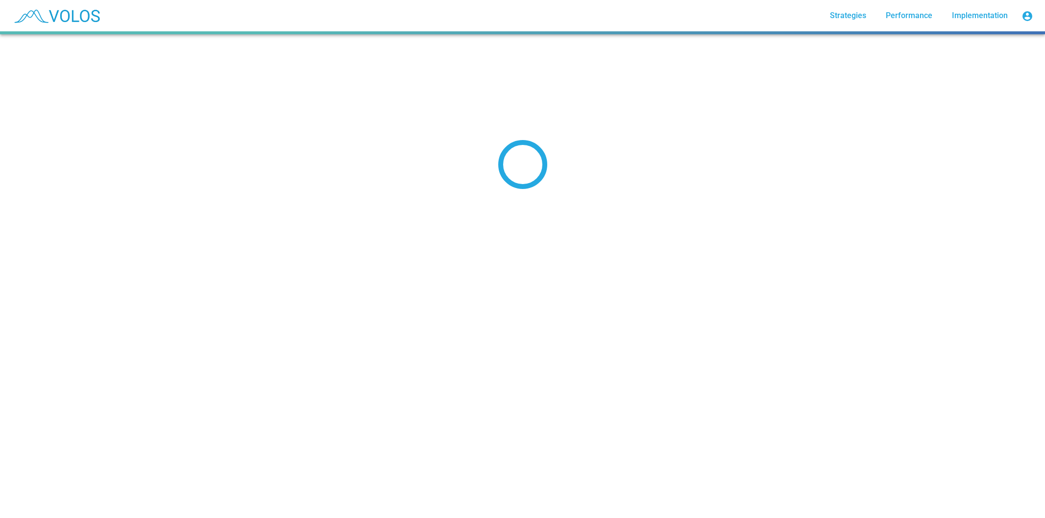 Image resolution: width=1045 pixels, height=518 pixels. What do you see at coordinates (1027, 16) in the screenshot?
I see `mat-icon: account_circle` at bounding box center [1027, 16].